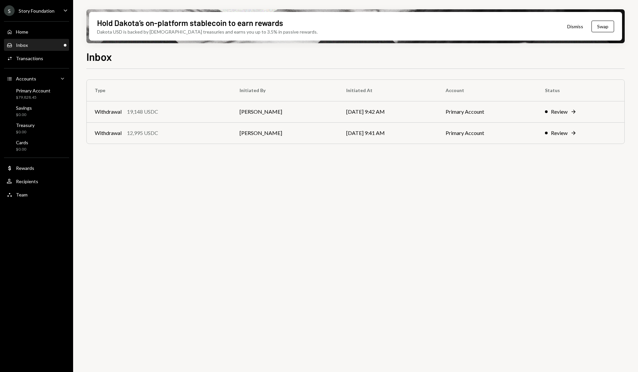  What do you see at coordinates (30, 58) in the screenshot?
I see `div: Transactions` at bounding box center [30, 58].